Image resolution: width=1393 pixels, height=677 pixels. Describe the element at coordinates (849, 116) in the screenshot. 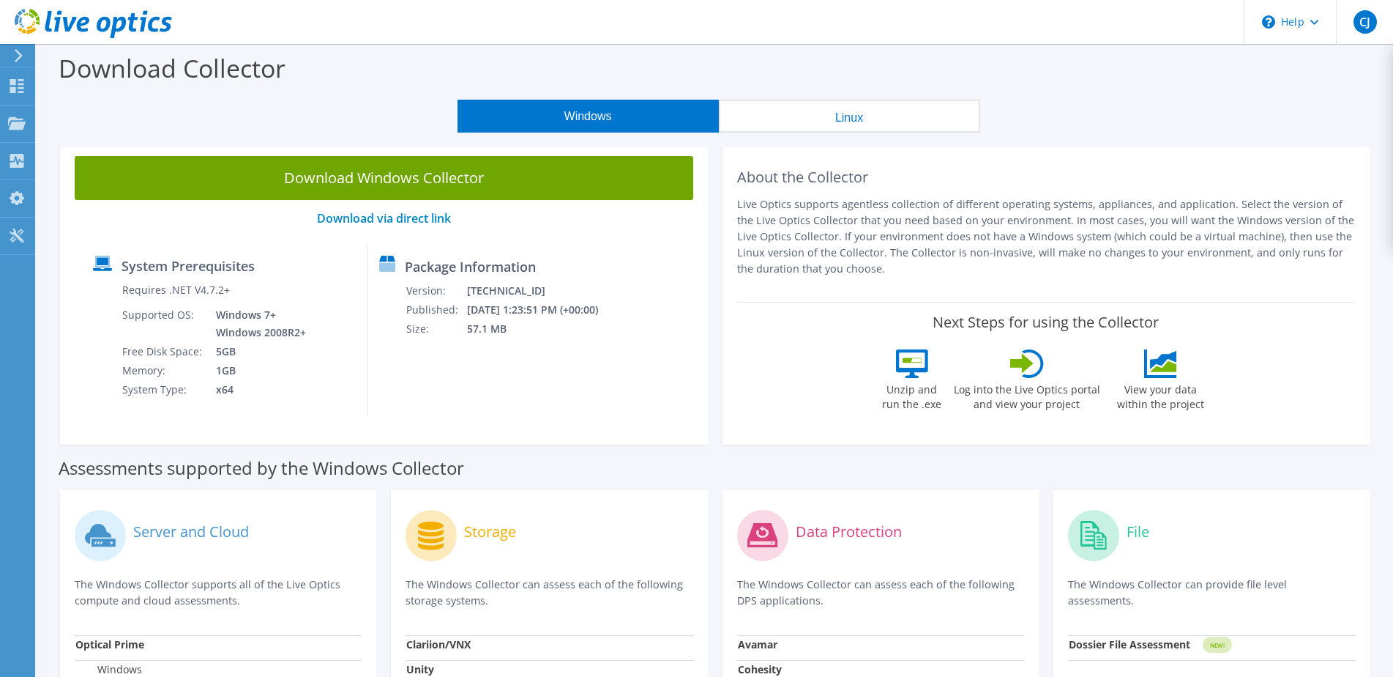

I see `button: Linux` at that location.